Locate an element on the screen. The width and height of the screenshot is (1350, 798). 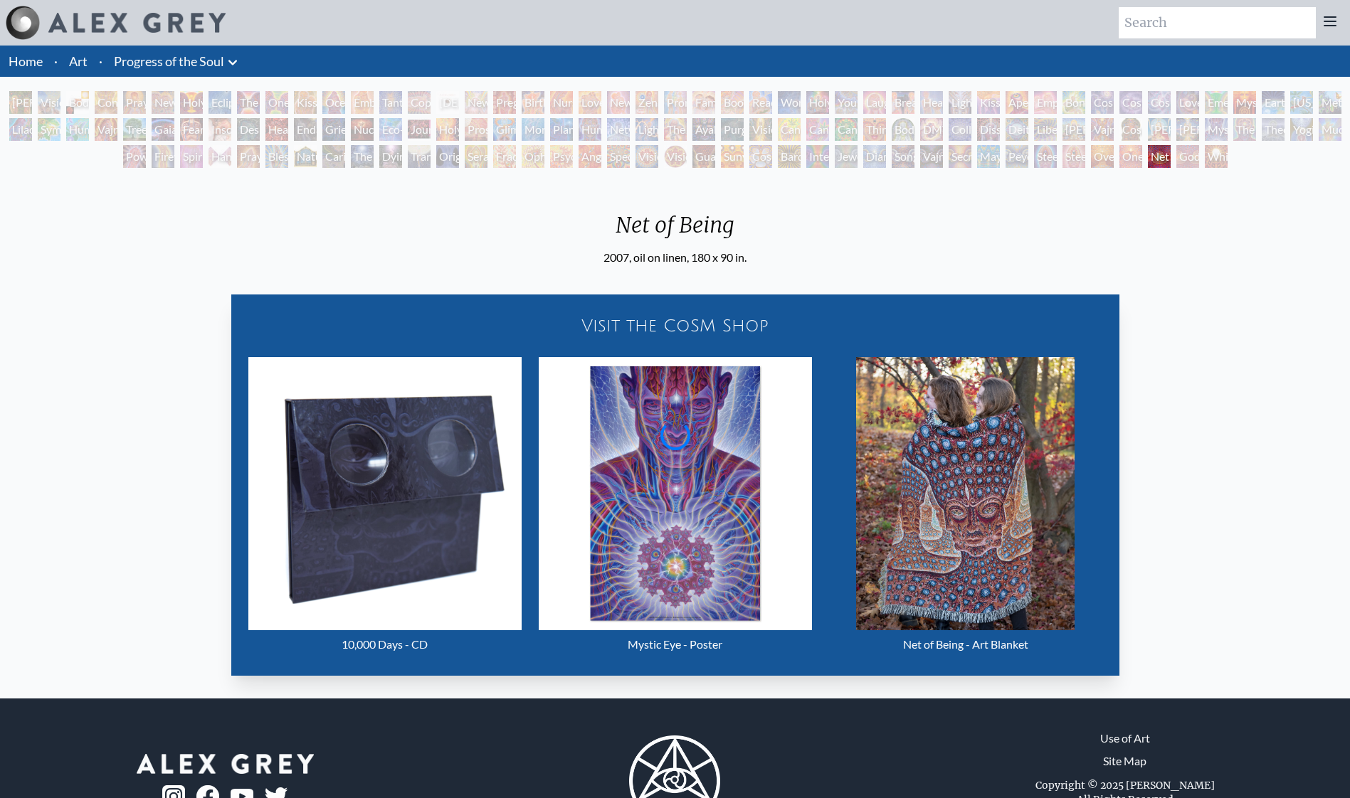
div: Fractal Eyes is located at coordinates (504, 157).